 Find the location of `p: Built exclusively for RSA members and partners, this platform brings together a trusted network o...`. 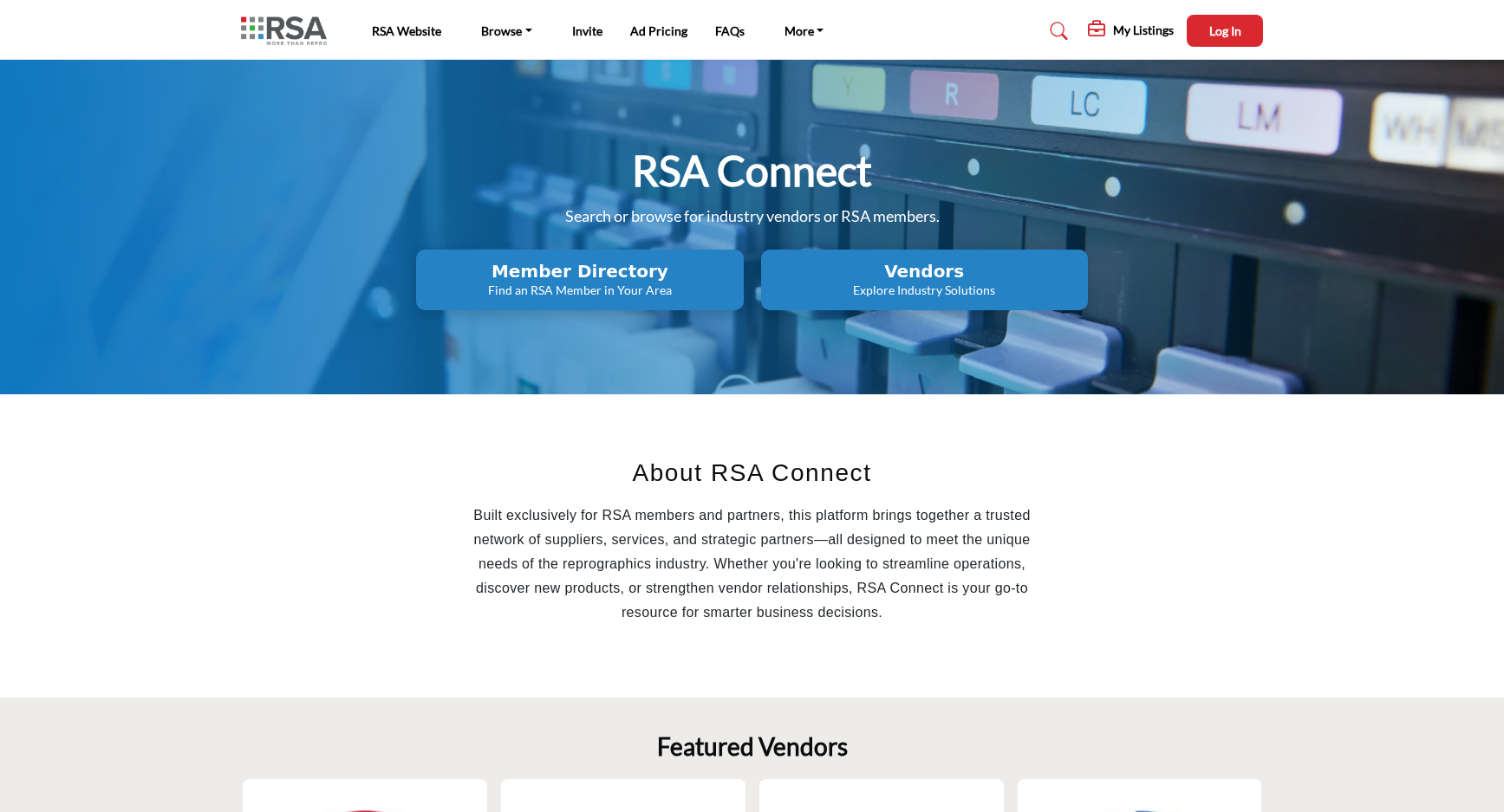

p: Built exclusively for RSA members and partners, this platform brings together a trusted network o... is located at coordinates (752, 565).